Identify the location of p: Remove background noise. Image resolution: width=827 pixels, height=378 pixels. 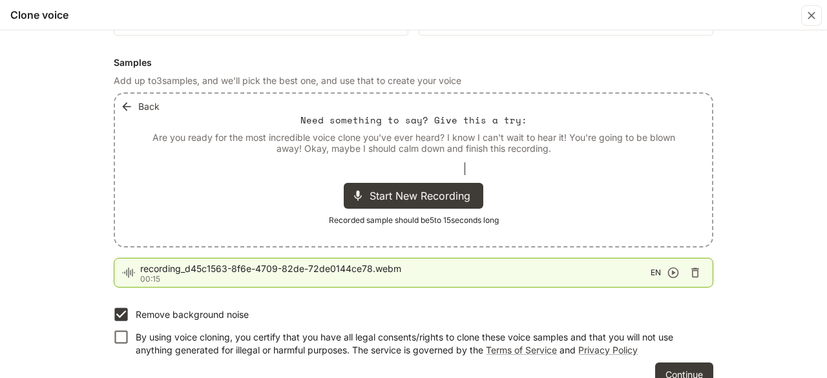
(192, 315).